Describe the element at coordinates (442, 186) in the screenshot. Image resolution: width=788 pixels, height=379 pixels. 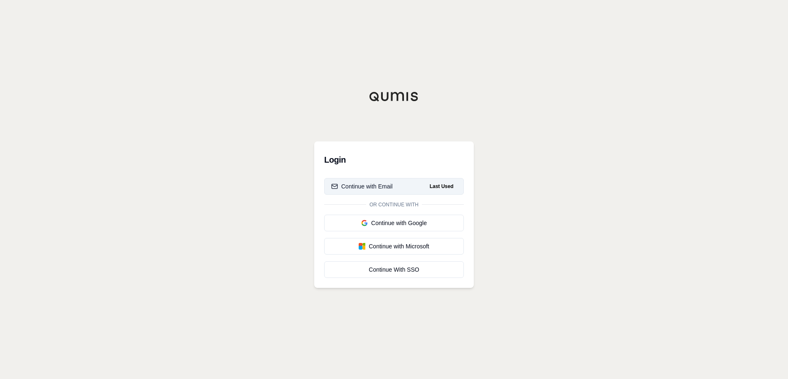
I see `span: Last Used` at that location.